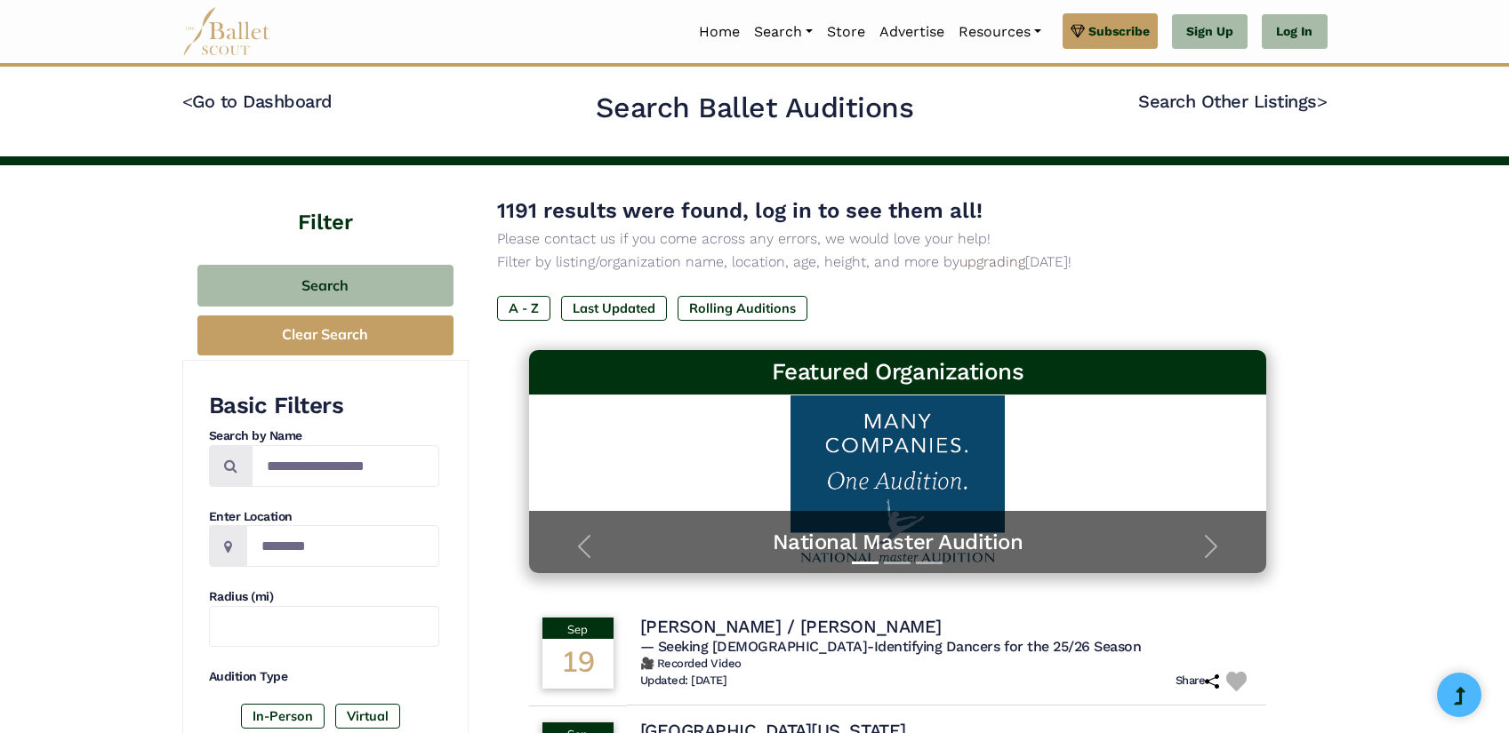  Describe the element at coordinates (1209, 32) in the screenshot. I see `a: Sign Up` at that location.